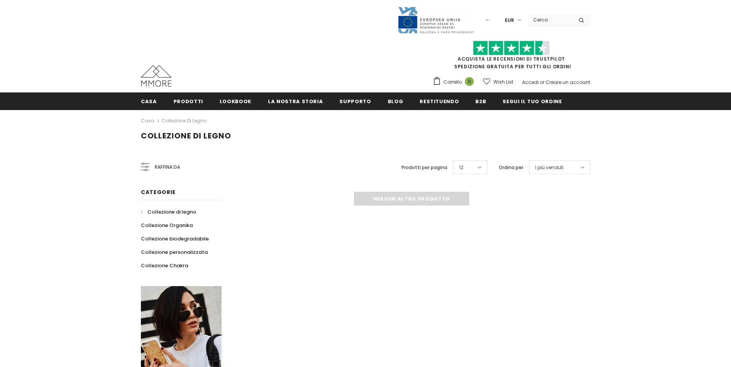 This screenshot has width=731, height=367. I want to click on span: SPEDIZIONE GRATUITA PER TUTTI GLI ORDINI, so click(511, 57).